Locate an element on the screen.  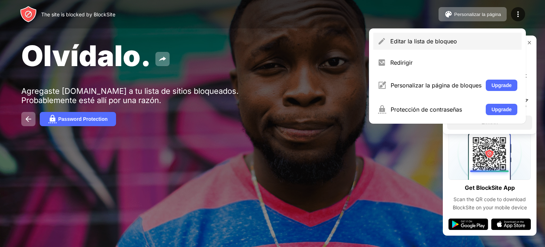
img: share.svg is located at coordinates (163, 59).